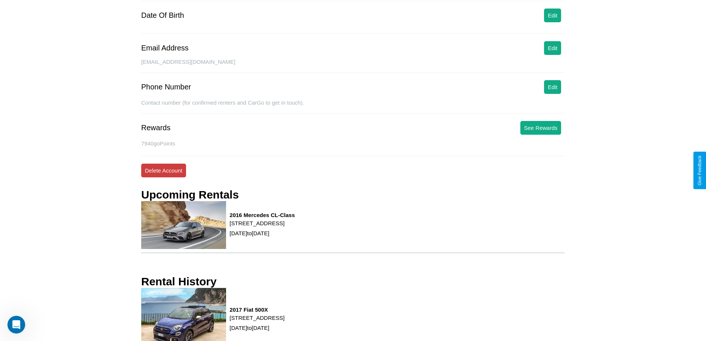 Image resolution: width=706 pixels, height=341 pixels. I want to click on p: 7940 goPoints, so click(353, 143).